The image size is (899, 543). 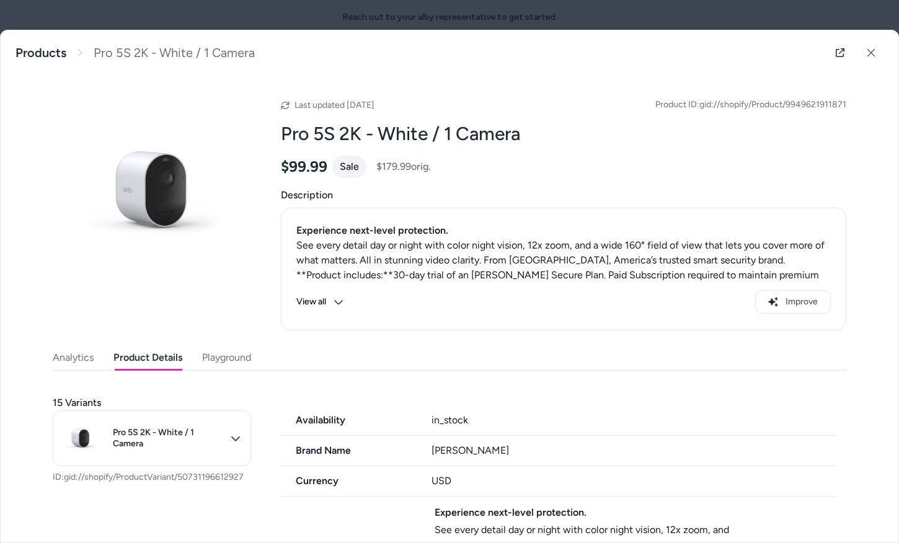 What do you see at coordinates (152, 477) in the screenshot?
I see `p: ID: gid://shopify/ProductVariant/50731196612927` at bounding box center [152, 477].